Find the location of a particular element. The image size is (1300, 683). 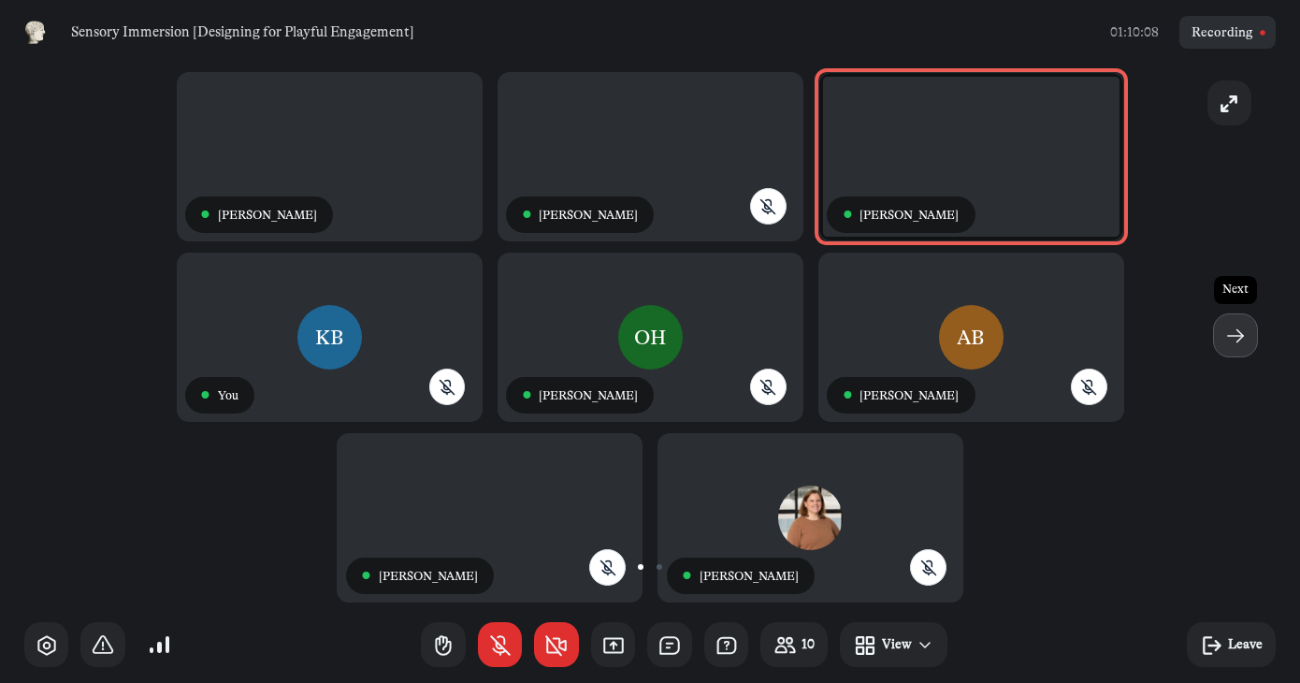

button: 10 is located at coordinates (794, 645).